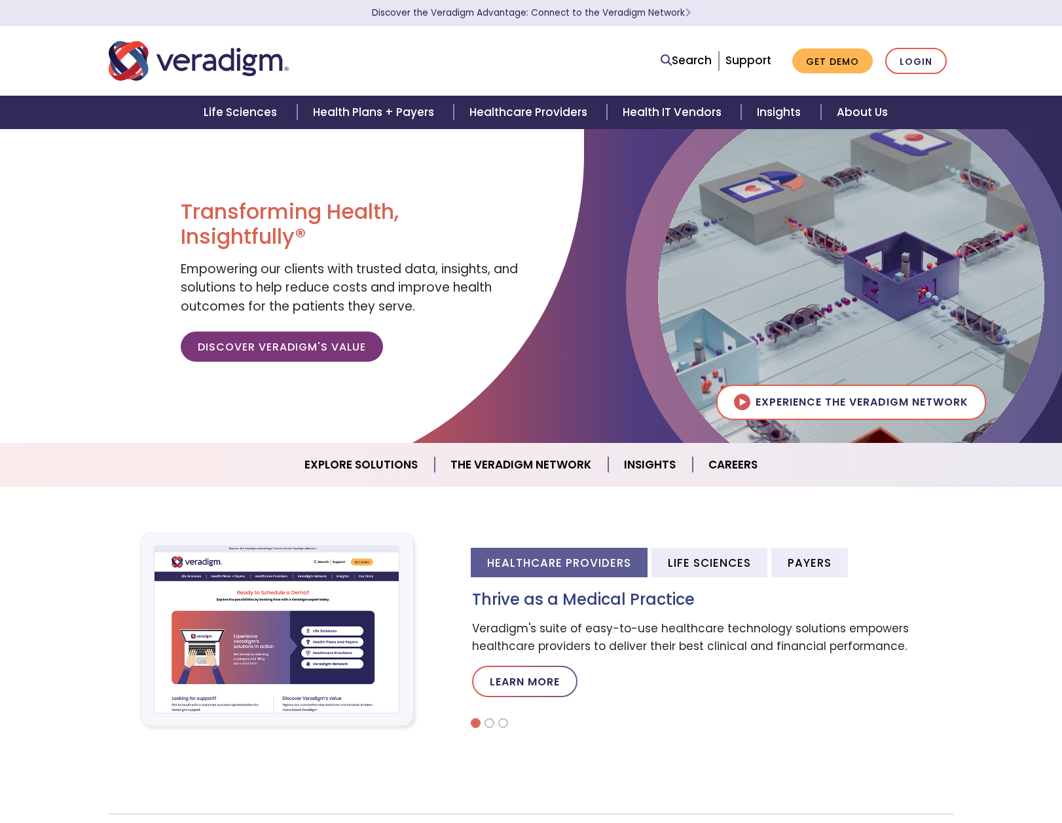  Describe the element at coordinates (351, 224) in the screenshot. I see `h1: Transforming Health, Insightfully®` at that location.